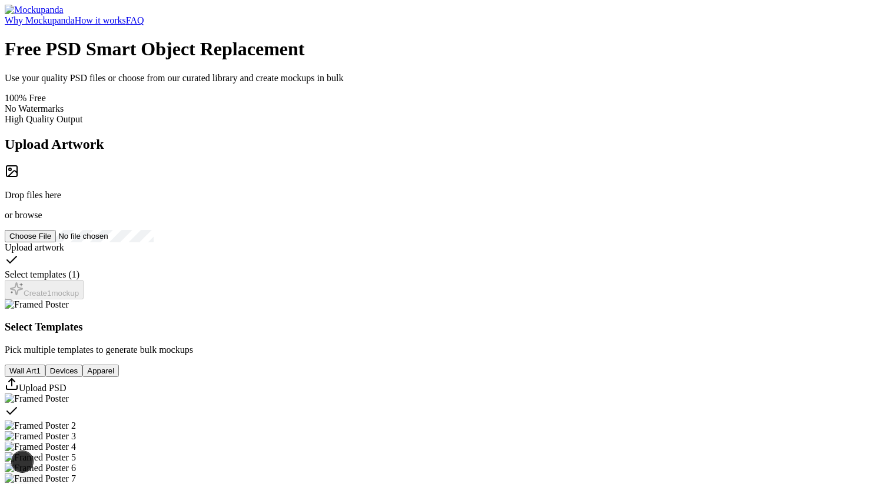 The width and height of the screenshot is (890, 484). What do you see at coordinates (40, 426) in the screenshot?
I see `img: Framed Poster 2` at bounding box center [40, 426].